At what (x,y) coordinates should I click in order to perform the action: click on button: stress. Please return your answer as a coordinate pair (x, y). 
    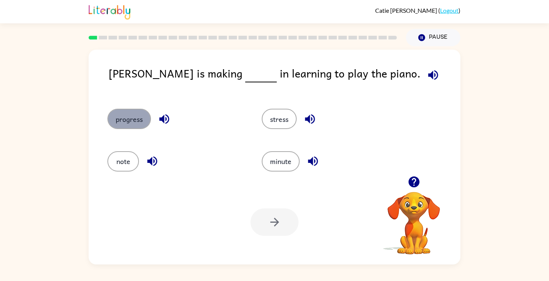
    Looking at the image, I should click on (279, 119).